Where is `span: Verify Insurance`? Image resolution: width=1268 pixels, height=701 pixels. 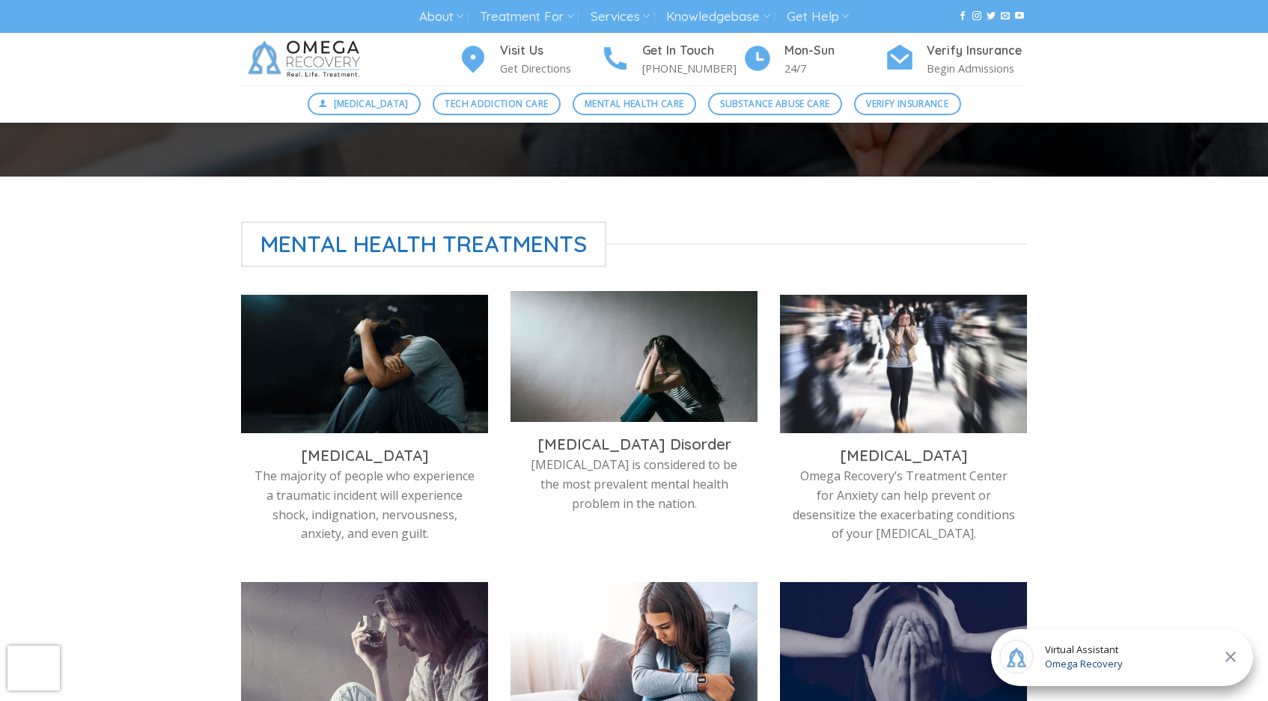 span: Verify Insurance is located at coordinates (907, 103).